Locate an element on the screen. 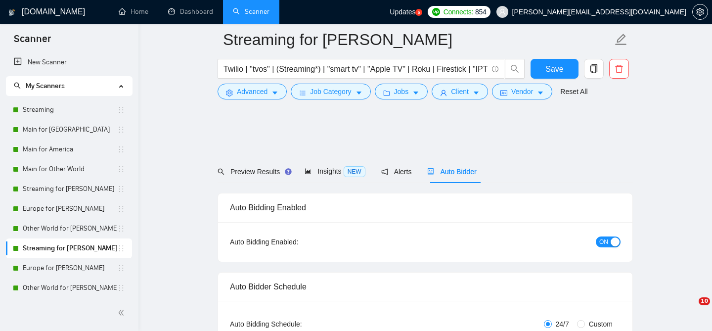  li: New Scanner is located at coordinates (69, 62).